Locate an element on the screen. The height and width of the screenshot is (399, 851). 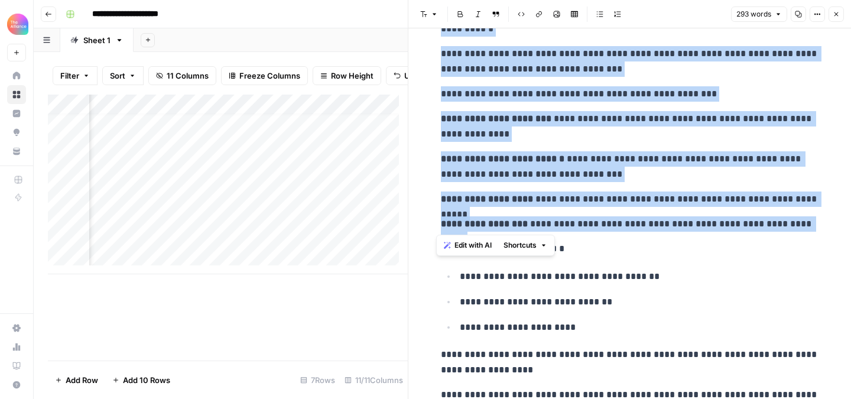
a: Insights is located at coordinates (17, 114).